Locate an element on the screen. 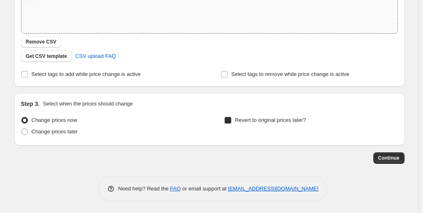 This screenshot has width=423, height=213. span: Need help? Read the is located at coordinates (144, 189).